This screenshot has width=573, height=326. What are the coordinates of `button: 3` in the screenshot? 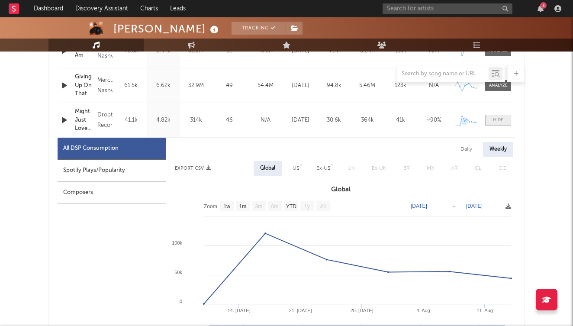 It's located at (541, 9).